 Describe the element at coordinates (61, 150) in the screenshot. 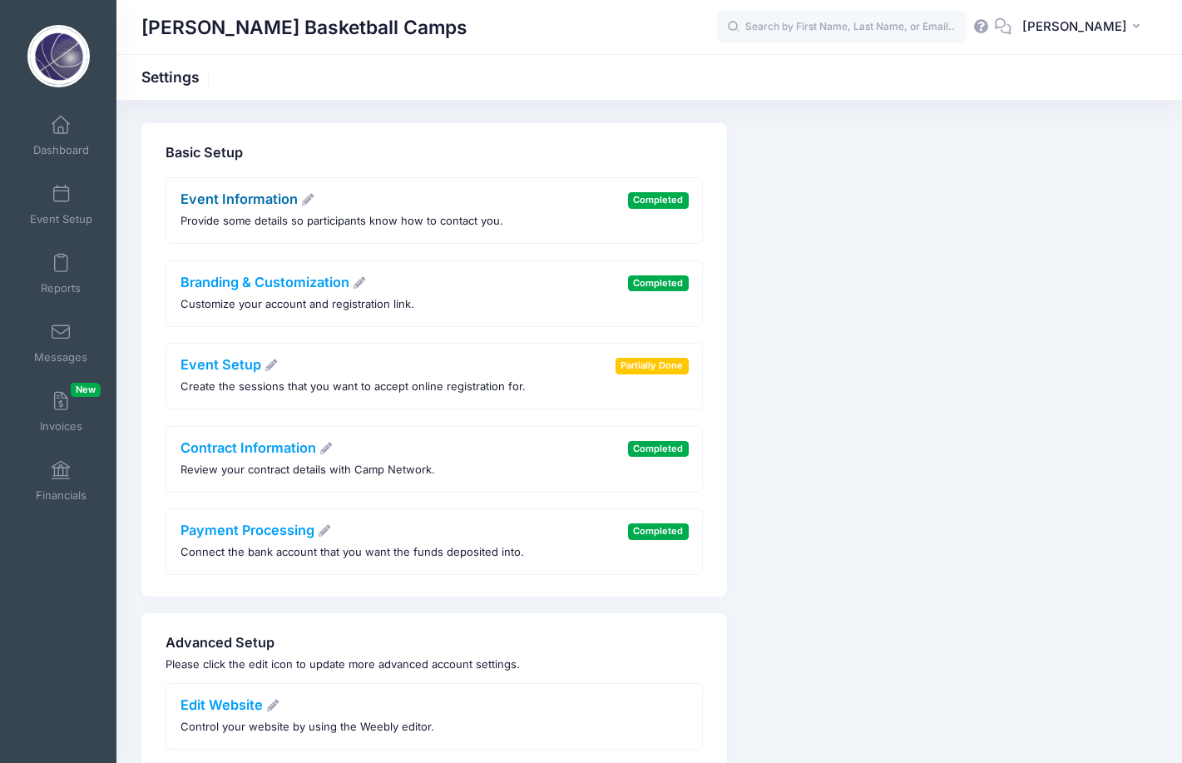

I see `span: Dashboard` at that location.